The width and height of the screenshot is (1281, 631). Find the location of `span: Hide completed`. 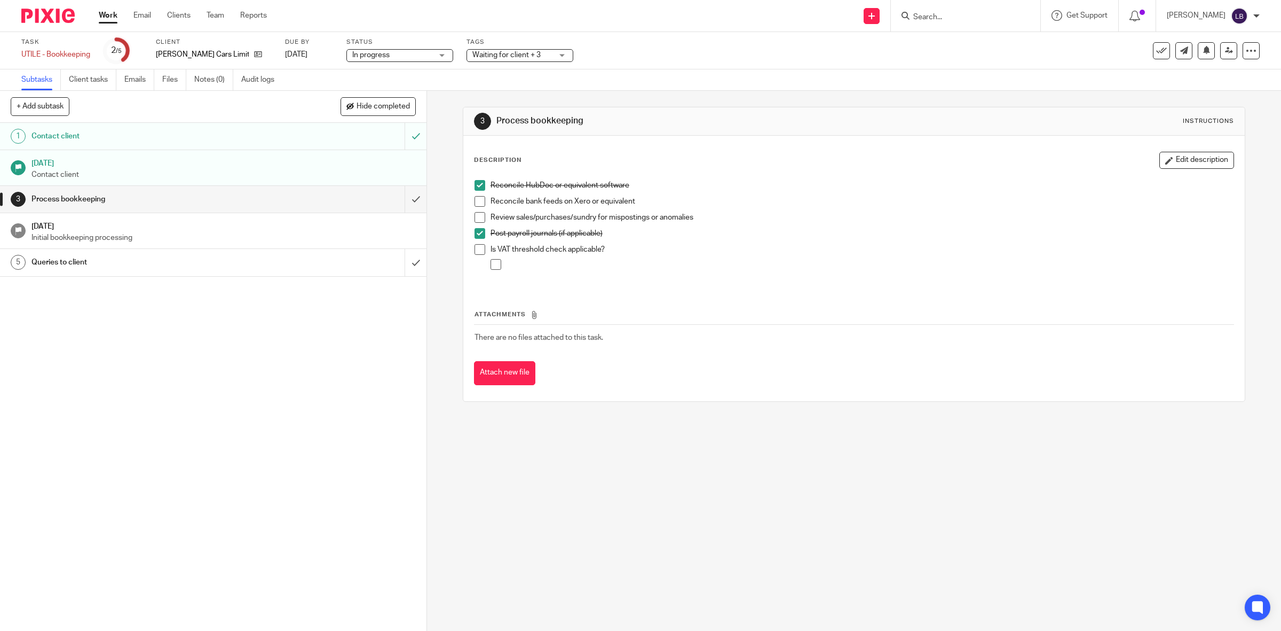

span: Hide completed is located at coordinates (383, 107).